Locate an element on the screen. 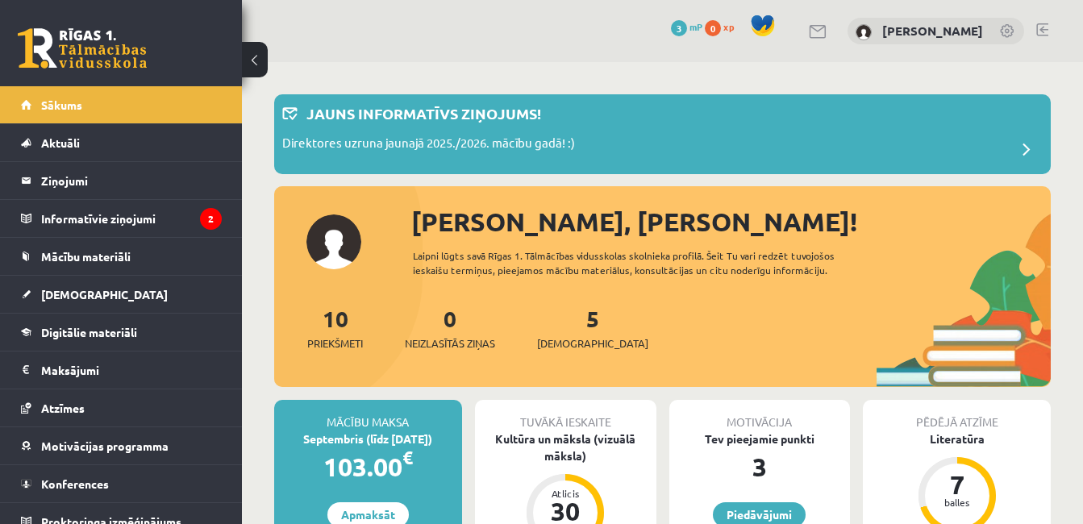 This screenshot has width=1083, height=524. div: balles is located at coordinates (957, 503).